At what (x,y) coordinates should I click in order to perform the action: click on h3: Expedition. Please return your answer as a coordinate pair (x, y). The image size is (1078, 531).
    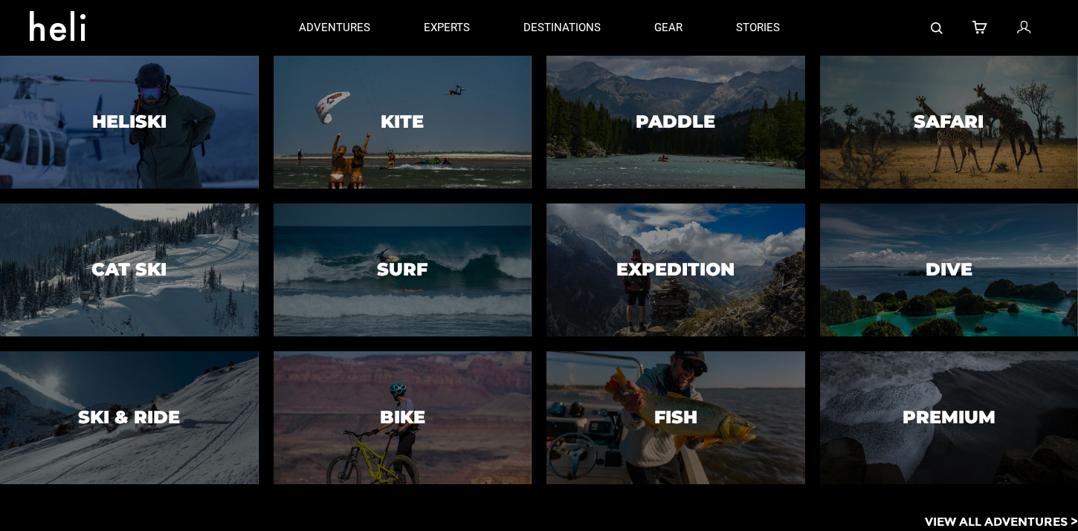
    Looking at the image, I should click on (675, 270).